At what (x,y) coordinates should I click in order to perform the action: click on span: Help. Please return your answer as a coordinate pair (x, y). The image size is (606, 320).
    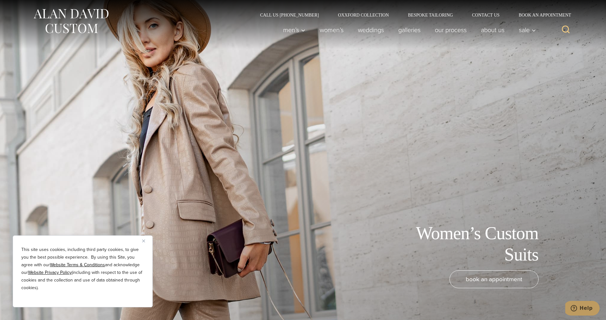
    Looking at the image, I should click on (21, 7).